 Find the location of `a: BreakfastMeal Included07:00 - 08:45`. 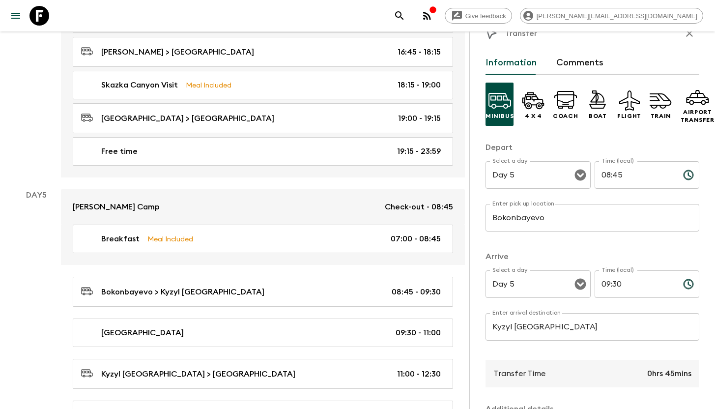

a: BreakfastMeal Included07:00 - 08:45 is located at coordinates (263, 239).